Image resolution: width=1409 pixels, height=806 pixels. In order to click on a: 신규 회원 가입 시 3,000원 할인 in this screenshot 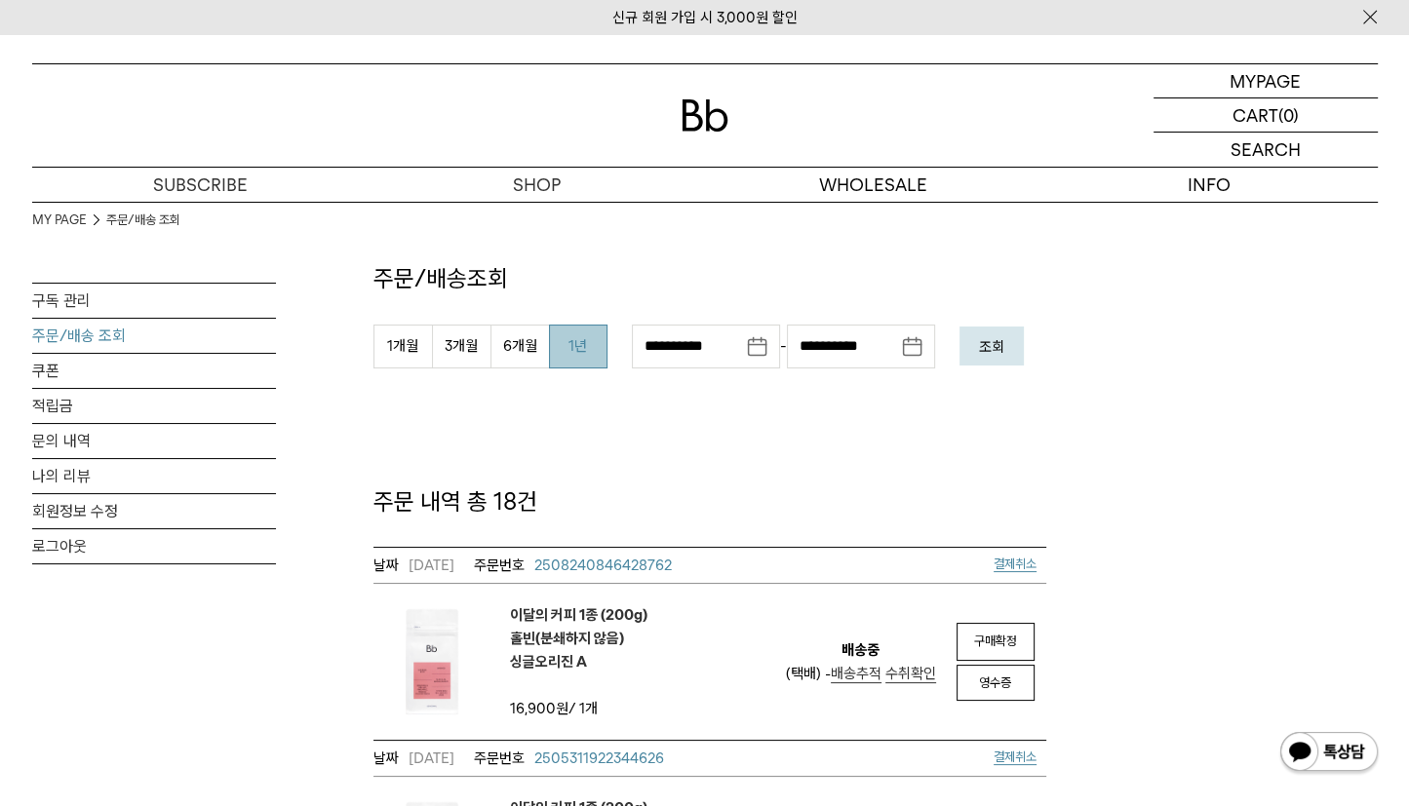, I will do `click(705, 18)`.